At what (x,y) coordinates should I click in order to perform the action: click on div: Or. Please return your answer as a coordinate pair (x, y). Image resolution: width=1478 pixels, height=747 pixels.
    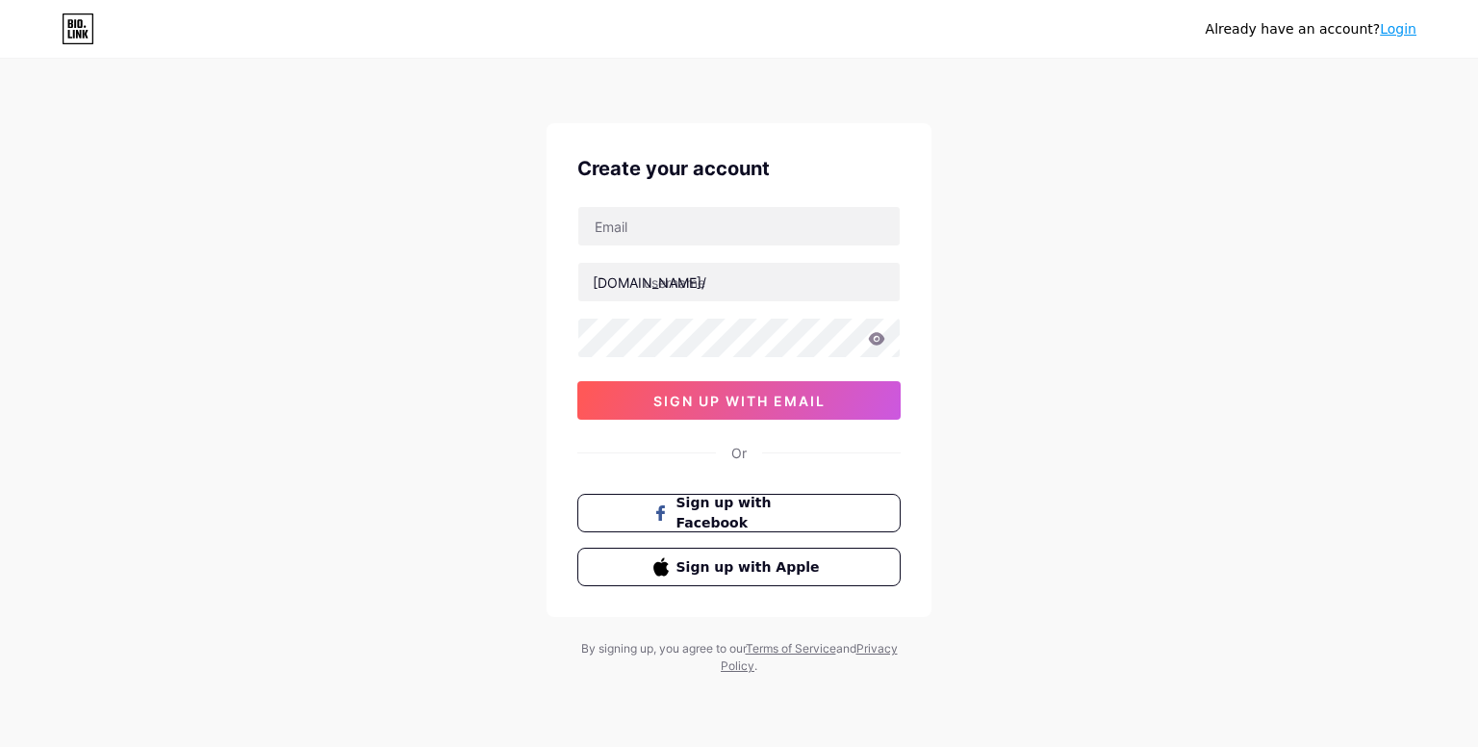
    Looking at the image, I should click on (739, 452).